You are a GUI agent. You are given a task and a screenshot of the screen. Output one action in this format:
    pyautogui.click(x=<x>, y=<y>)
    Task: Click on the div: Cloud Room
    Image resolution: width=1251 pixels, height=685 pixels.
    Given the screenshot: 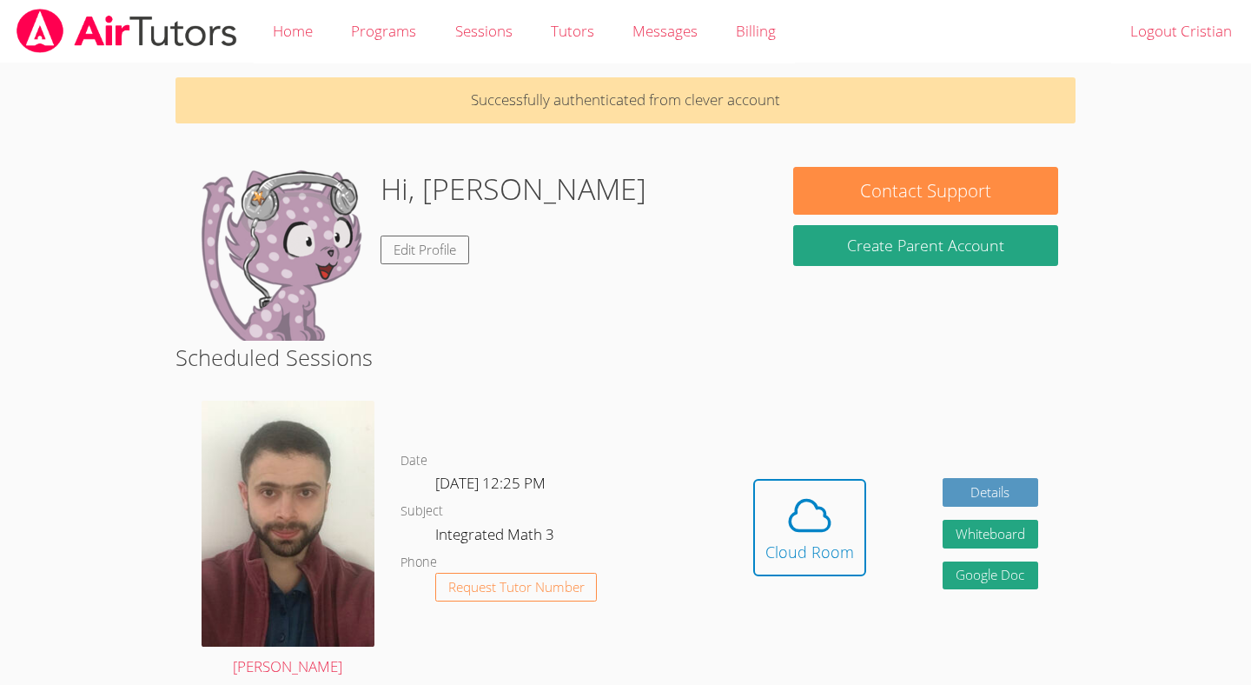 What is the action you would take?
    pyautogui.click(x=810, y=552)
    